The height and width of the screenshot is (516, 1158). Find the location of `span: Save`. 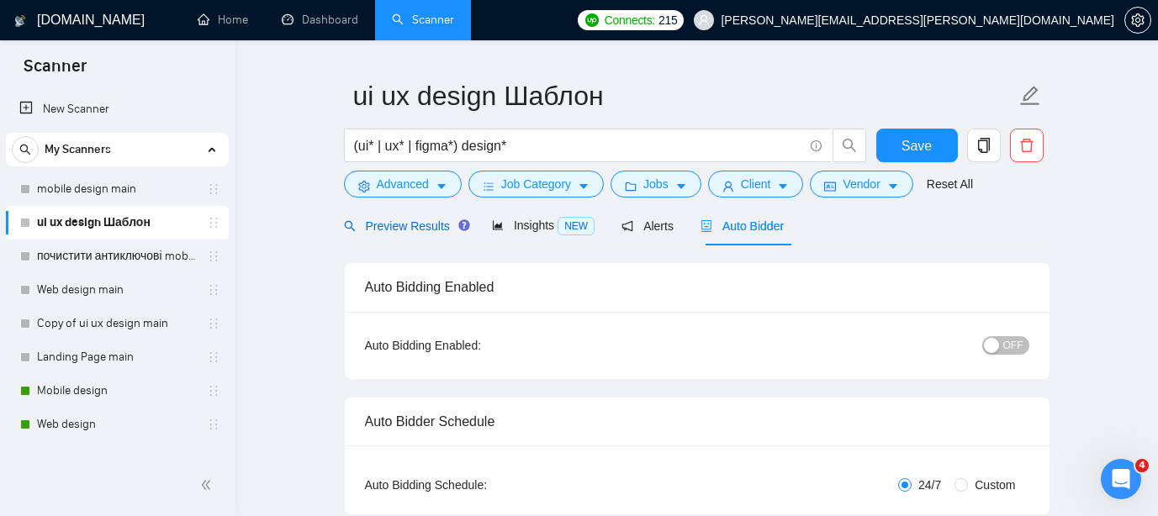

span: Save is located at coordinates (917, 146).